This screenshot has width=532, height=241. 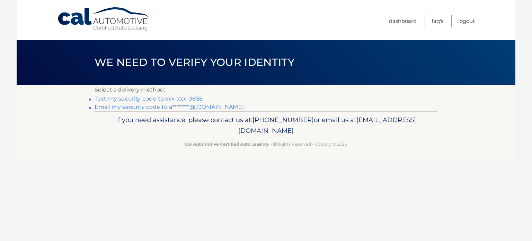 I want to click on p: If you need assistance, please contact us at: or email us at, so click(x=266, y=125).